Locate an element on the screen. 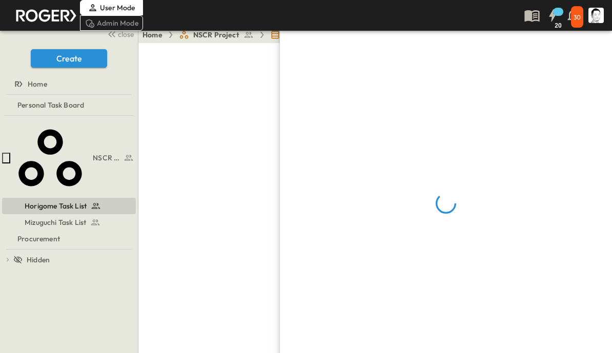  a: Home is located at coordinates (152, 35).